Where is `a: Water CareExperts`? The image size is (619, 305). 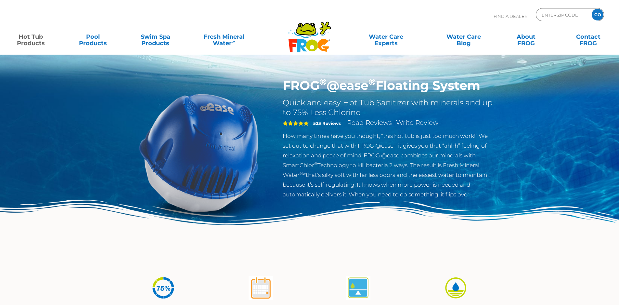 a: Water CareExperts is located at coordinates (386, 37).